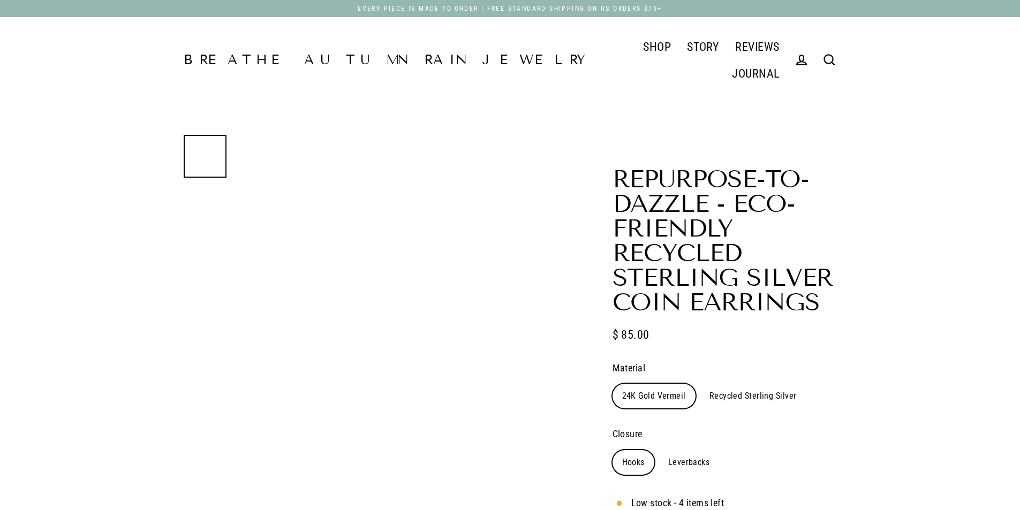 The height and width of the screenshot is (510, 1020). I want to click on a: Breathe Autumn Rain Jewelry, so click(388, 60).